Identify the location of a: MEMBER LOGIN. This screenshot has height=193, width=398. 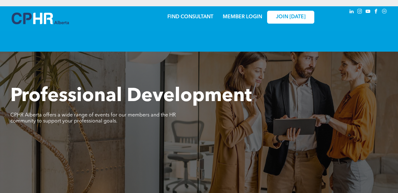
(242, 17).